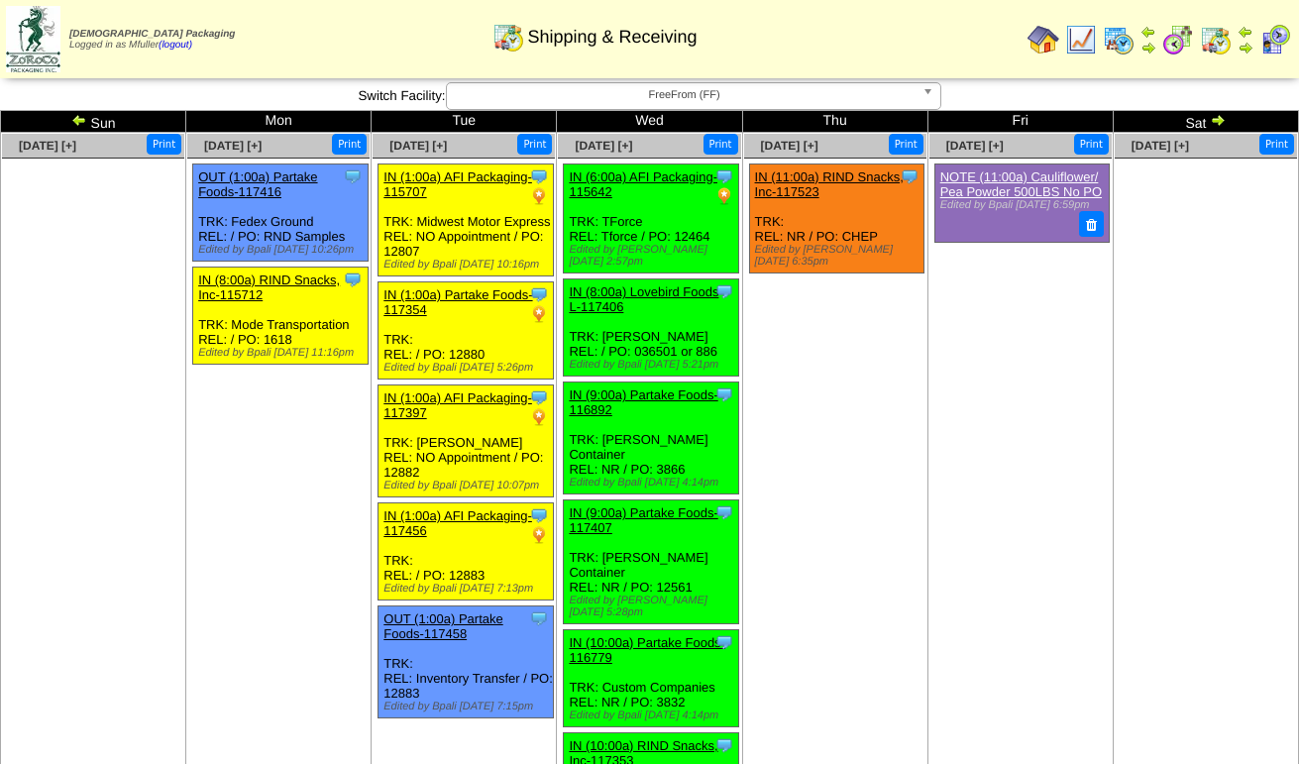  Describe the element at coordinates (466, 331) in the screenshot. I see `div: TRK: REL: / PO: 12880` at that location.